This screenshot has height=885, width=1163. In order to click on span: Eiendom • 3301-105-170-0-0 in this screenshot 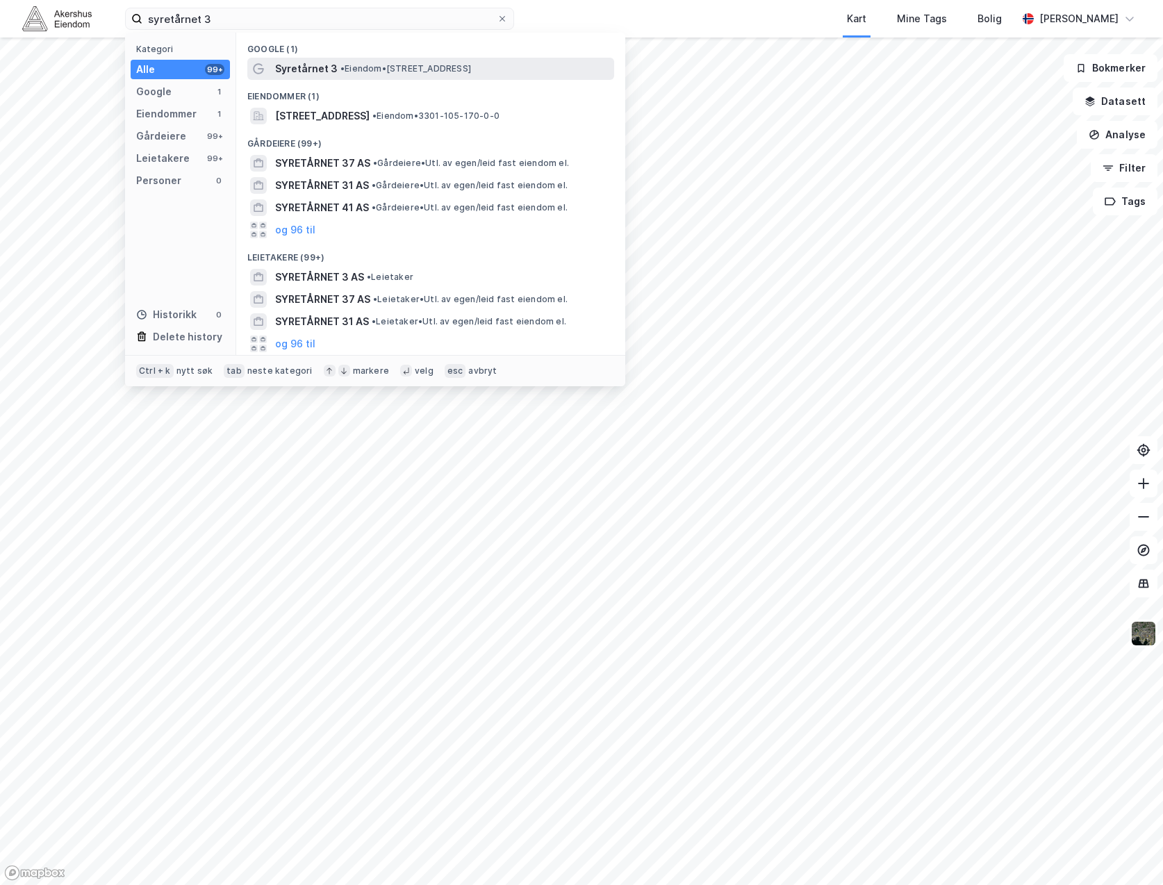, I will do `click(435, 116)`.